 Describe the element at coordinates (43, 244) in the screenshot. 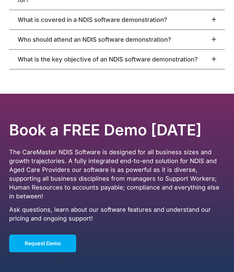

I see `a: Request Demo` at that location.